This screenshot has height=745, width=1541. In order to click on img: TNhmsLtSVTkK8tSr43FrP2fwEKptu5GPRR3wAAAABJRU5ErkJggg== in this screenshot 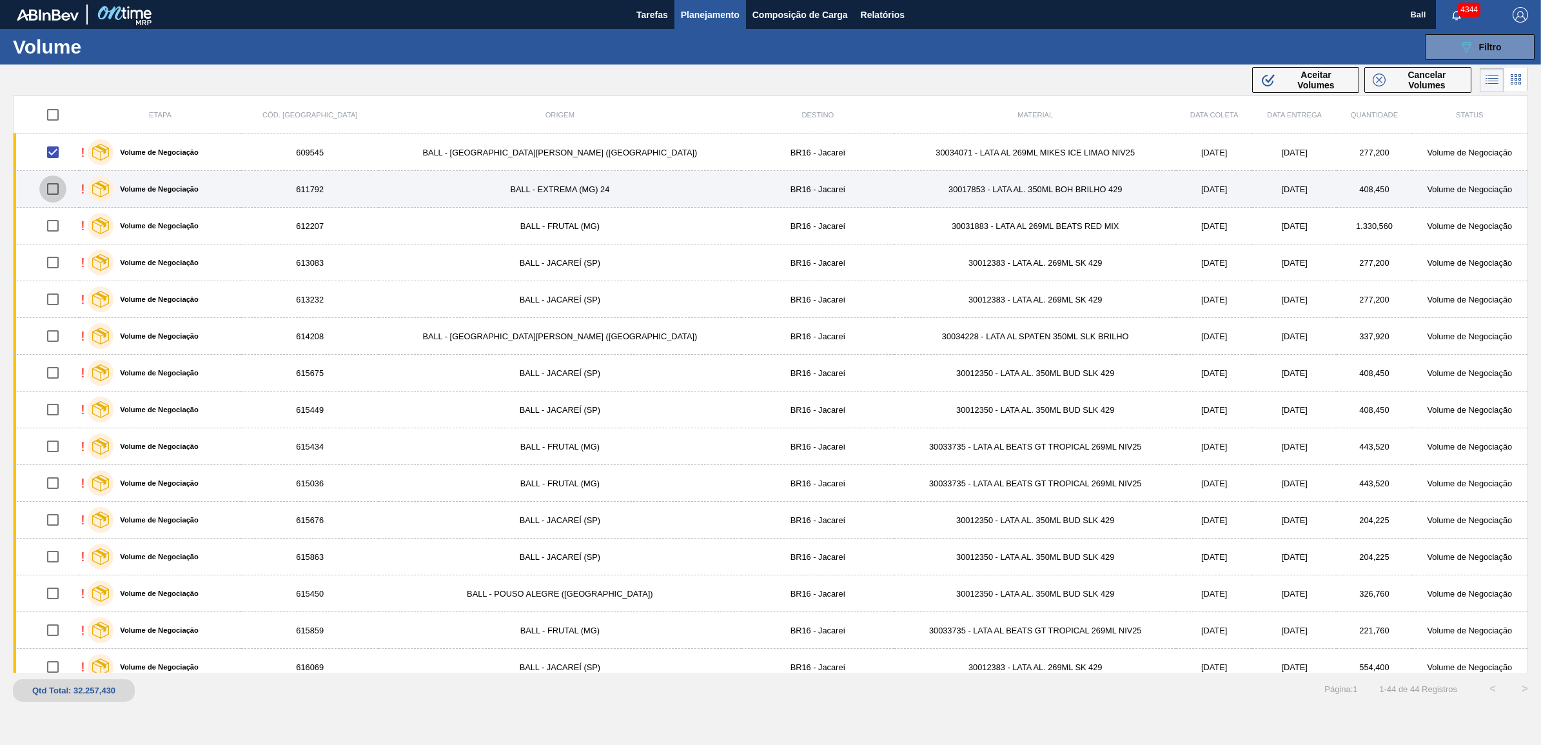, I will do `click(48, 15)`.